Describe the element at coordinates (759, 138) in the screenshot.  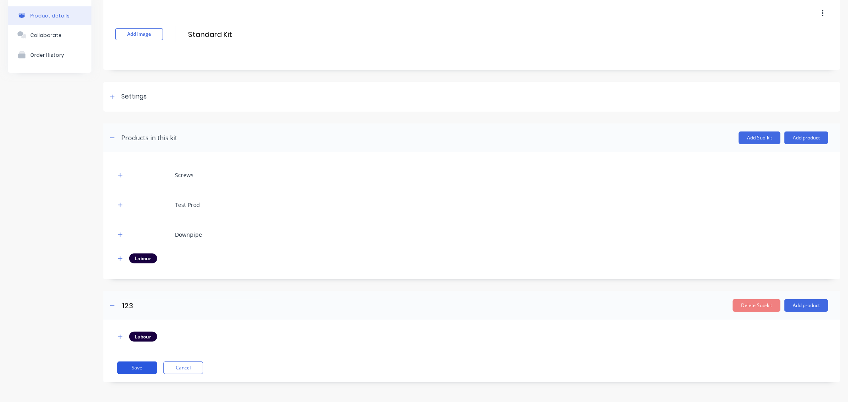
I see `button: Add Sub-kit` at that location.